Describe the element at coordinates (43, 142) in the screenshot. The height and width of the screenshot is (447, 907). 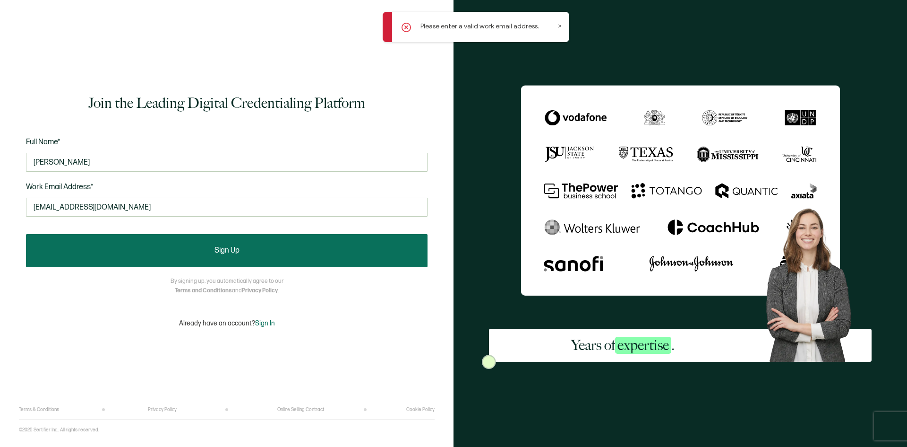
I see `span: Full Name*` at that location.